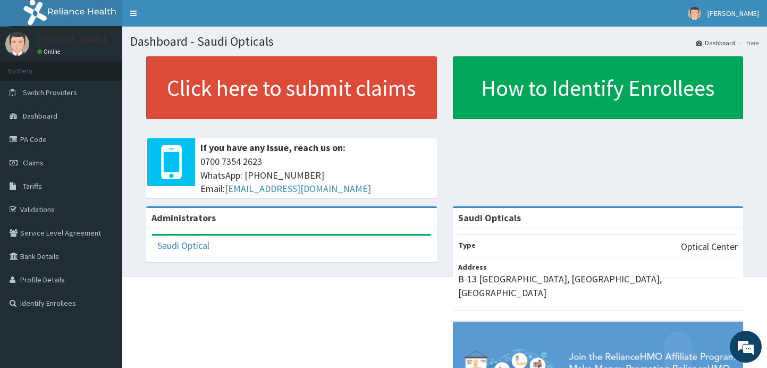 The width and height of the screenshot is (767, 368). I want to click on a: Click here to submit claims, so click(291, 88).